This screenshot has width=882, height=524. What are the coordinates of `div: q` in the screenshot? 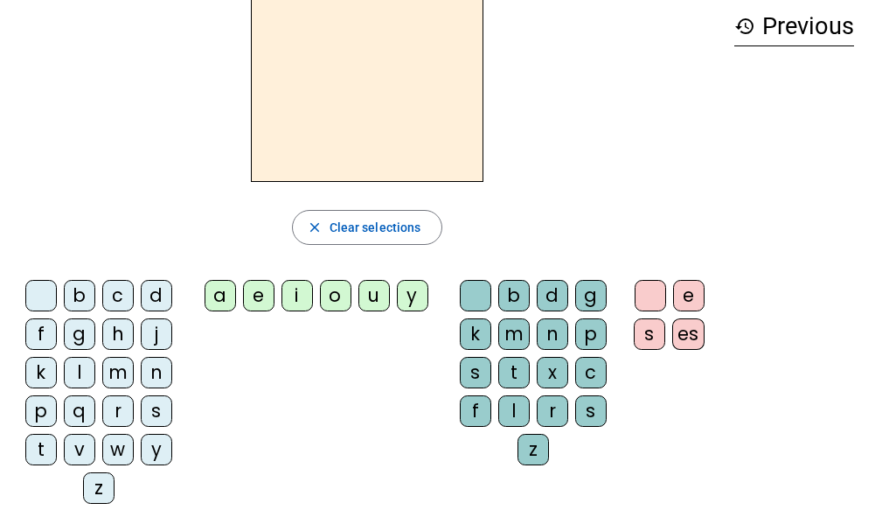 It's located at (80, 411).